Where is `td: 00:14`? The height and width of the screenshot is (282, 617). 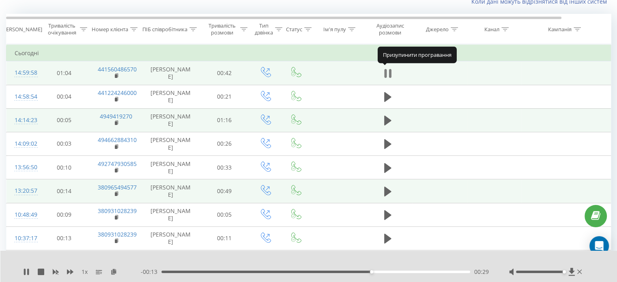
td: 00:14 is located at coordinates (64, 191).